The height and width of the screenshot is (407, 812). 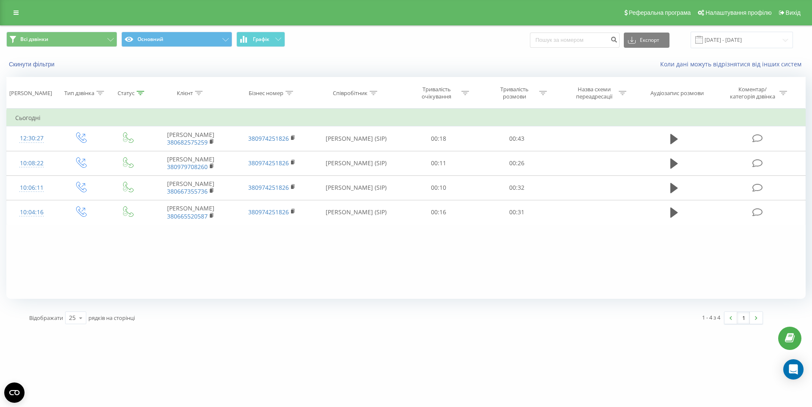 What do you see at coordinates (794, 370) in the screenshot?
I see `div: Open Intercom Messenger` at bounding box center [794, 370].